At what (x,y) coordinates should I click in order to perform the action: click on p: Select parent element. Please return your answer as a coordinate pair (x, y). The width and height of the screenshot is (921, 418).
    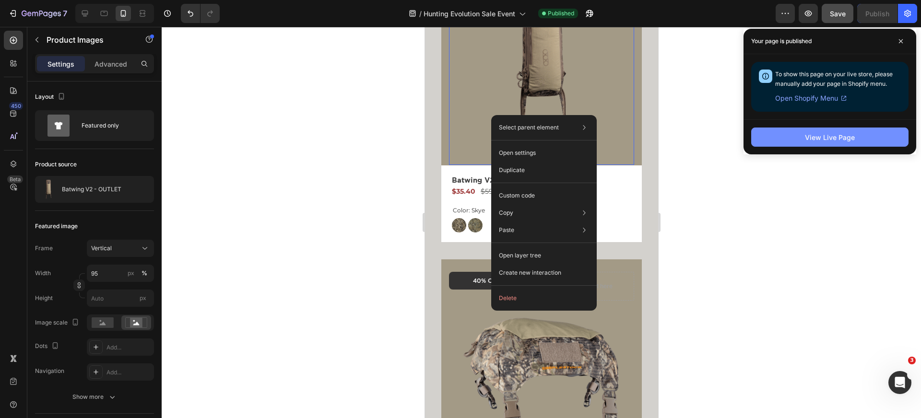
    Looking at the image, I should click on (529, 128).